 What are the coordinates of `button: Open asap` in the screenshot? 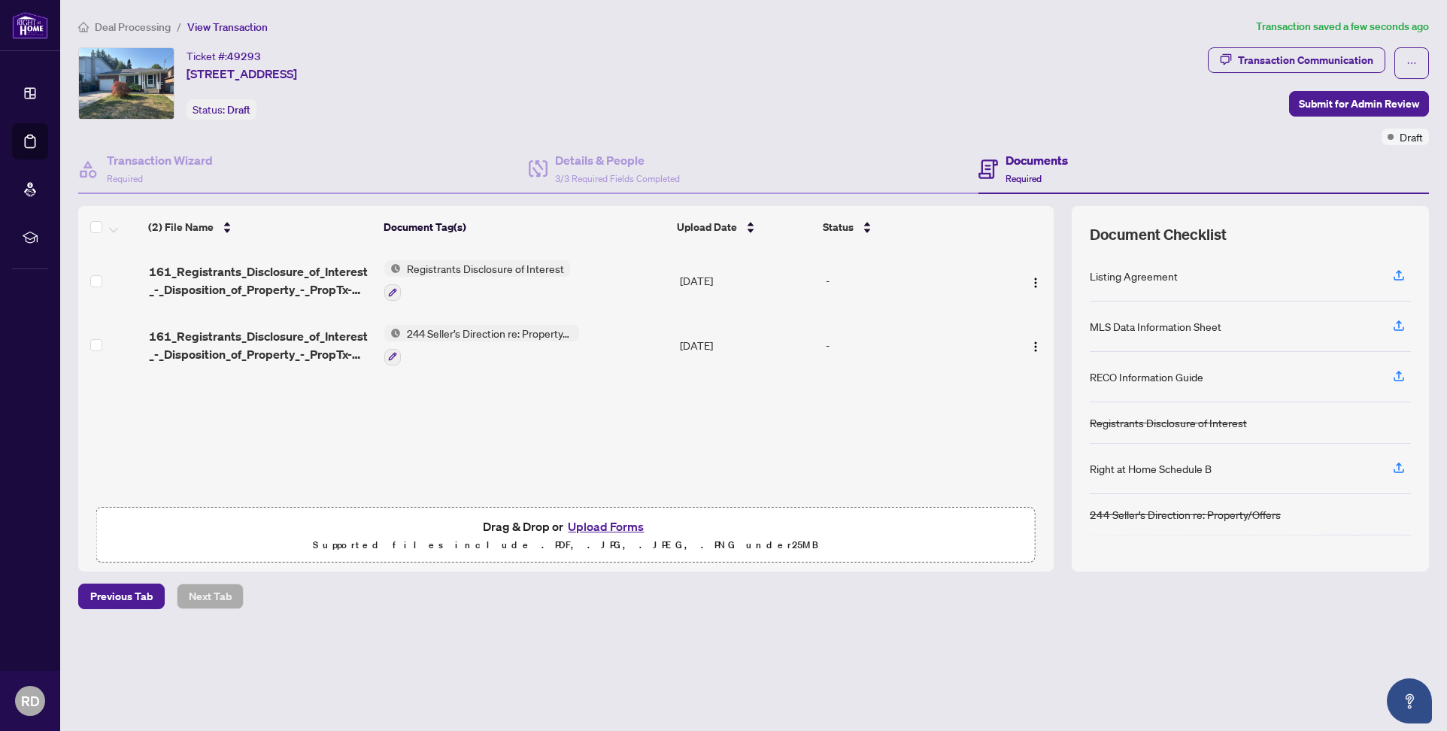 It's located at (1409, 701).